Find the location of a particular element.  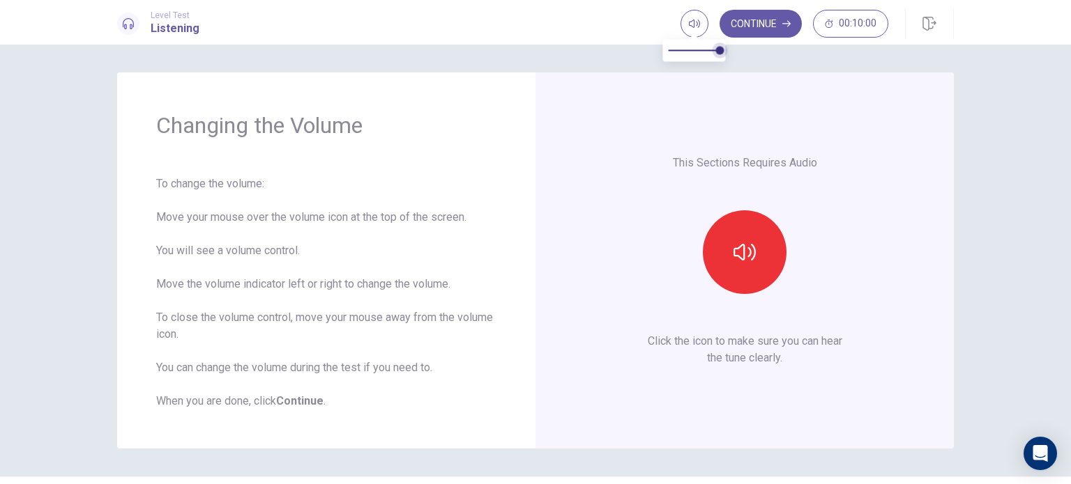

span: Level Test is located at coordinates (175, 15).